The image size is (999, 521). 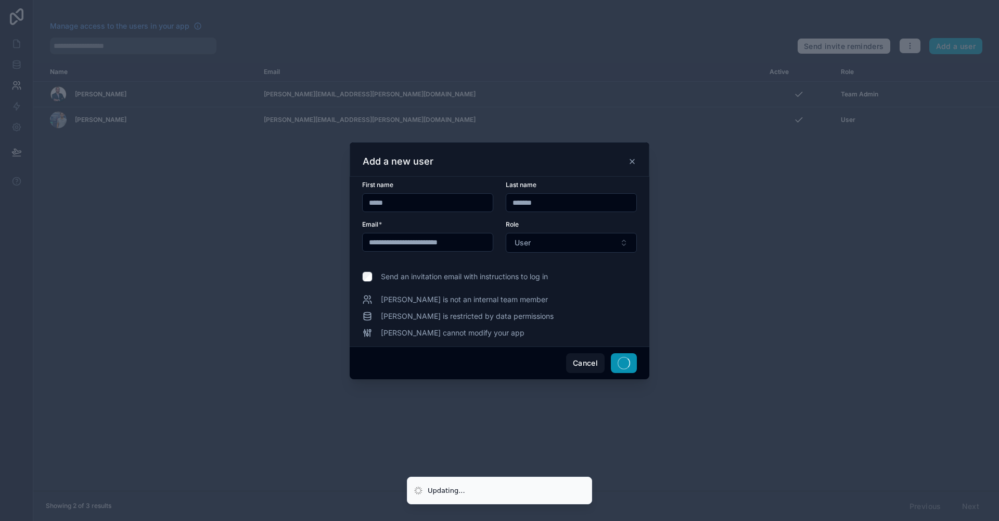 What do you see at coordinates (398, 161) in the screenshot?
I see `h3: Add a new user` at bounding box center [398, 161].